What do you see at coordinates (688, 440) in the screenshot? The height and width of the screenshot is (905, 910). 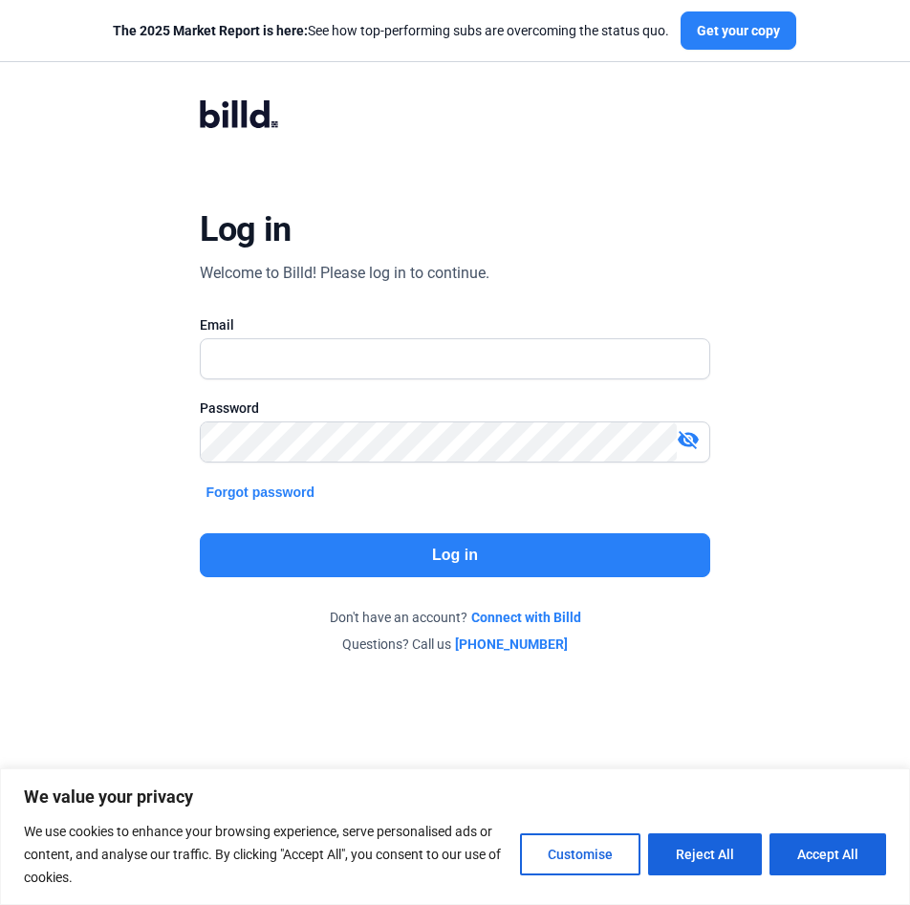 I see `mat-icon: visibility_off` at bounding box center [688, 440].